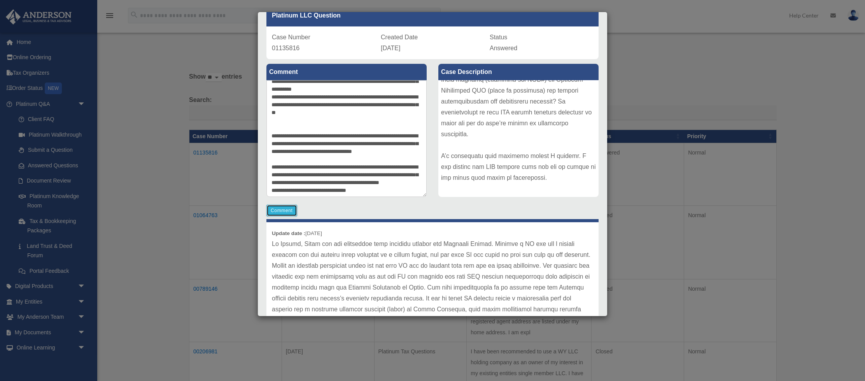 This screenshot has width=865, height=381. What do you see at coordinates (432, 16) in the screenshot?
I see `div: Platinum LLC Question` at bounding box center [432, 16].